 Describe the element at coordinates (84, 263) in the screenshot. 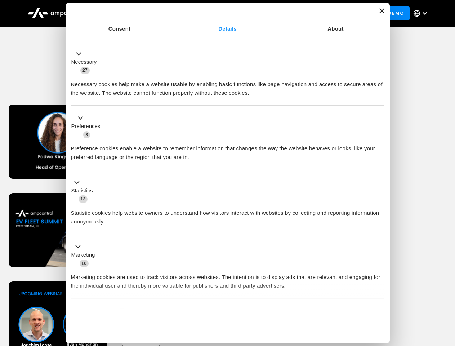

I see `span: 10` at that location.